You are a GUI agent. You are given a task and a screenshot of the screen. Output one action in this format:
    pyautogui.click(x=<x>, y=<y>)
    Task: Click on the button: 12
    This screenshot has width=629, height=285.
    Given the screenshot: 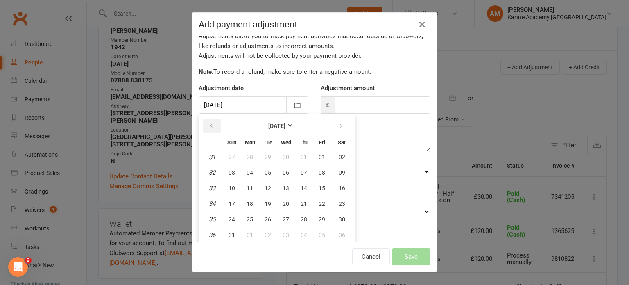 What is the action you would take?
    pyautogui.click(x=268, y=188)
    